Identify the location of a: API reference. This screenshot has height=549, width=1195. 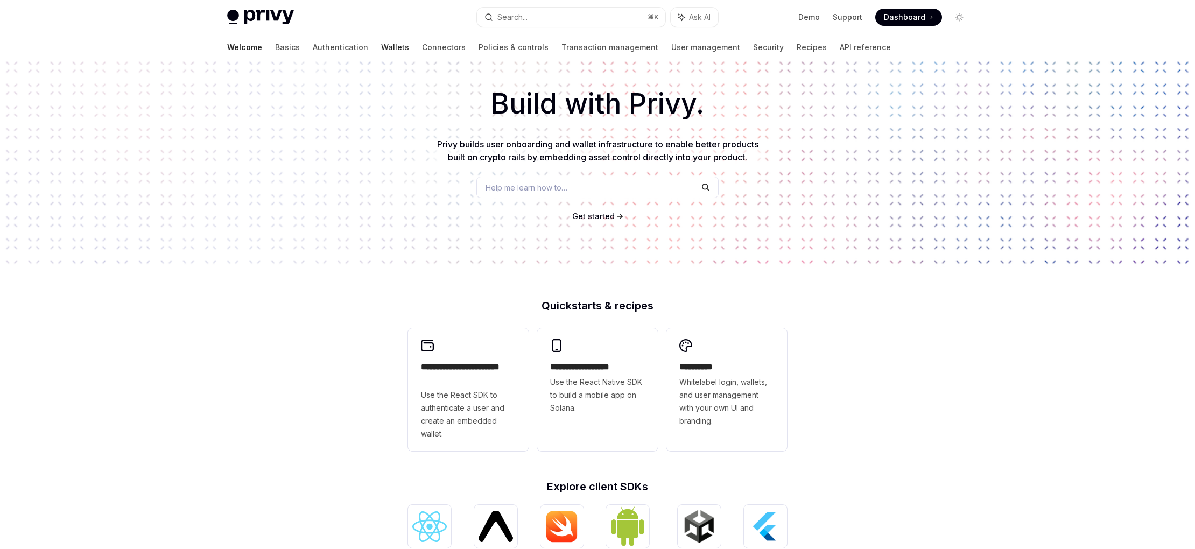
(865, 47).